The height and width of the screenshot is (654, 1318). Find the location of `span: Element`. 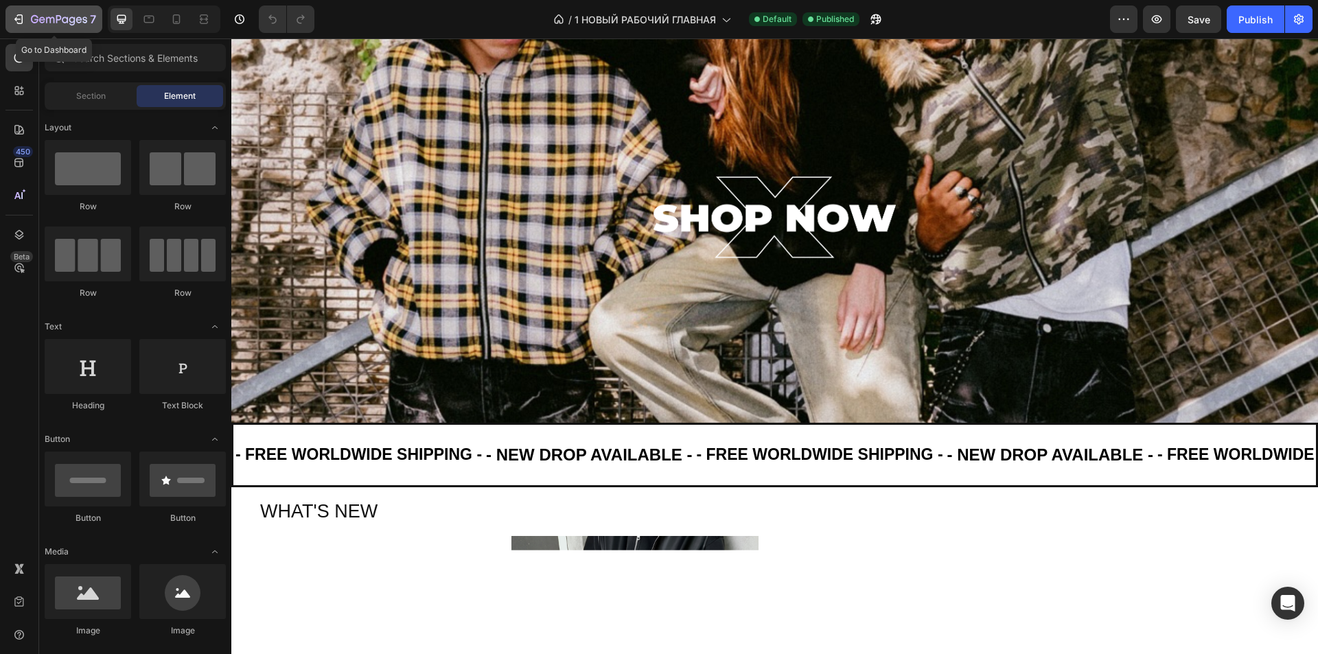

span: Element is located at coordinates (180, 96).